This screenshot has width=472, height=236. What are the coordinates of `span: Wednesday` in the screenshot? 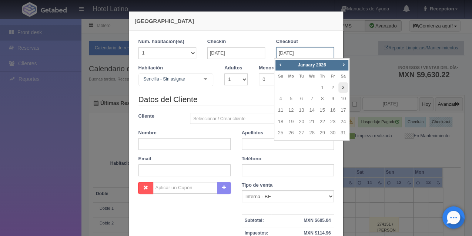 It's located at (312, 76).